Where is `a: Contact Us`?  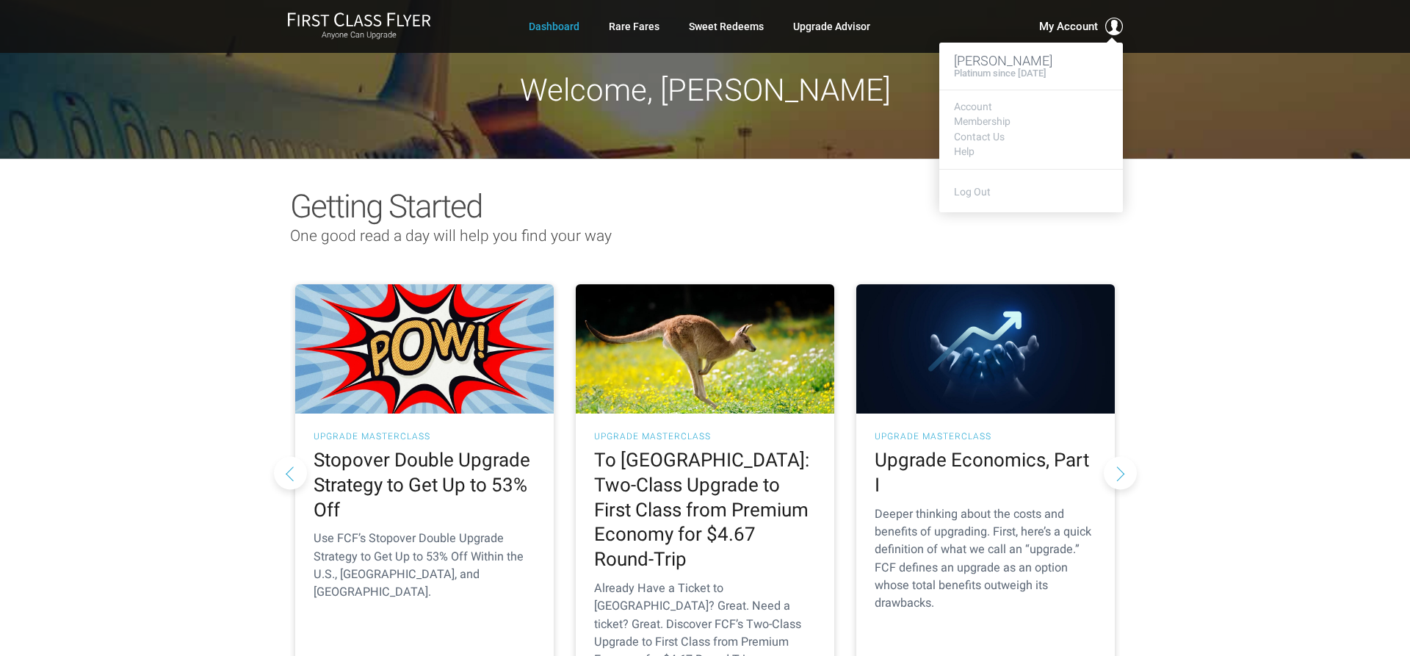 a: Contact Us is located at coordinates (1031, 137).